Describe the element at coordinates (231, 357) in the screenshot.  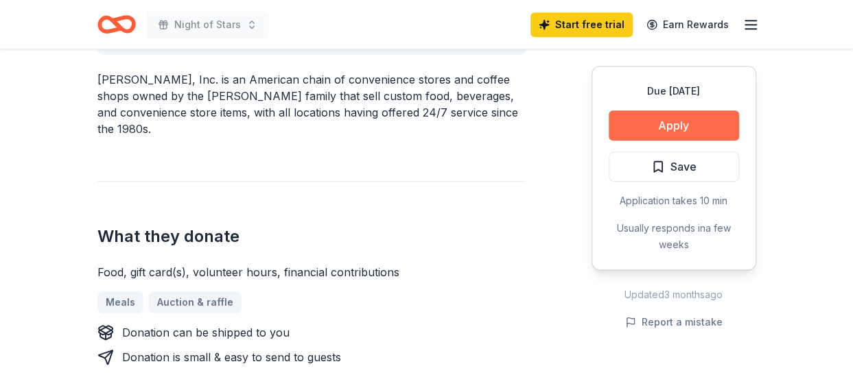
I see `div: Donation is small & easy to send to guests` at that location.